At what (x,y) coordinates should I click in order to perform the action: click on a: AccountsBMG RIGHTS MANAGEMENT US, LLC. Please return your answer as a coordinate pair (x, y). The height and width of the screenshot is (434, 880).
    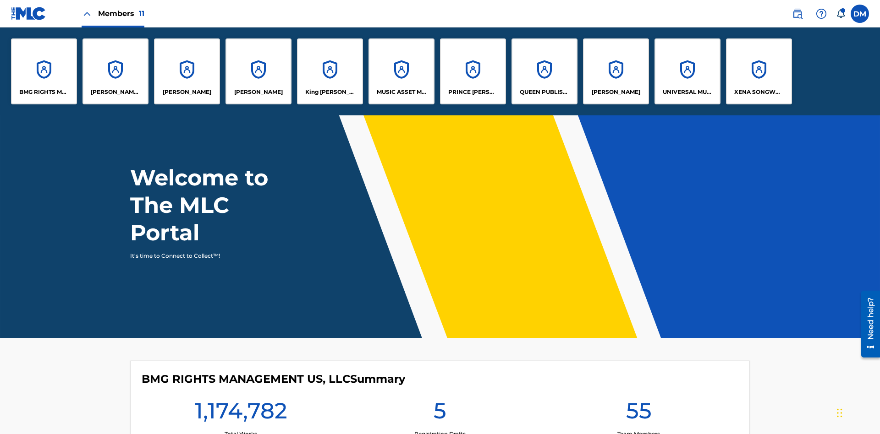
    Looking at the image, I should click on (44, 71).